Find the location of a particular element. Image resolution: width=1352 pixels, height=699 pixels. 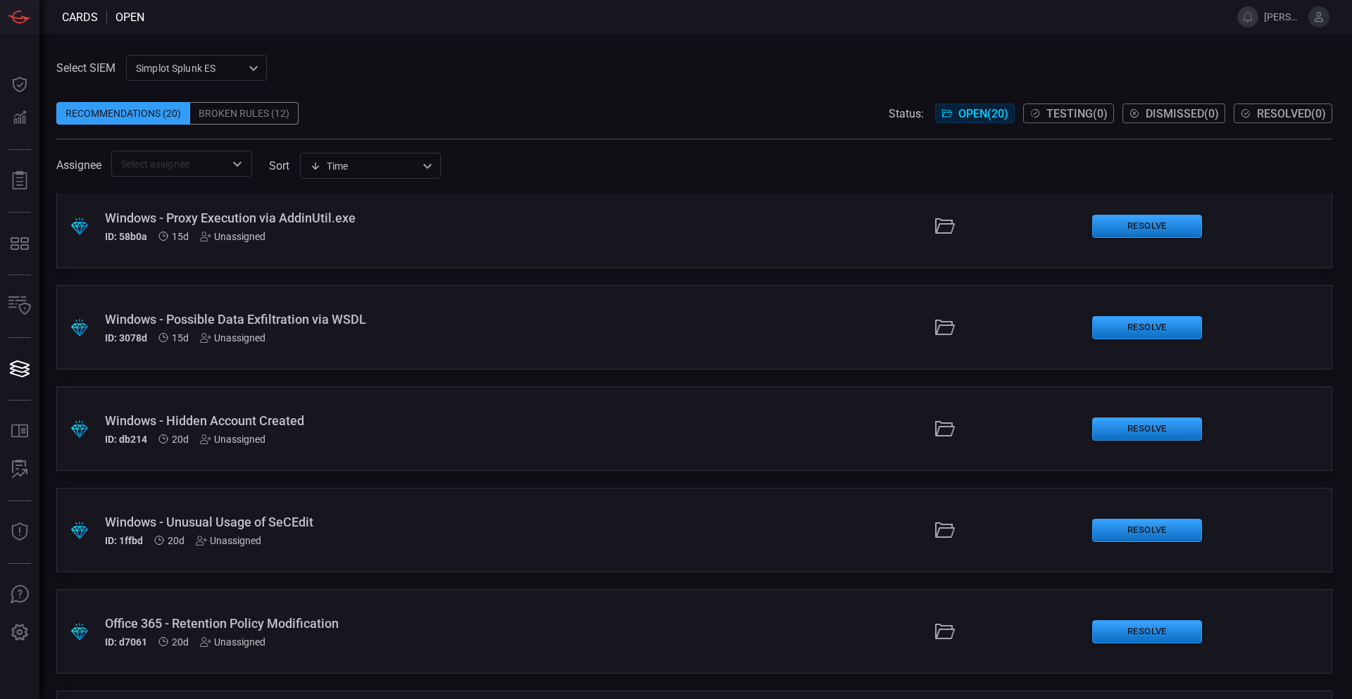

button: Detections is located at coordinates (20, 118).